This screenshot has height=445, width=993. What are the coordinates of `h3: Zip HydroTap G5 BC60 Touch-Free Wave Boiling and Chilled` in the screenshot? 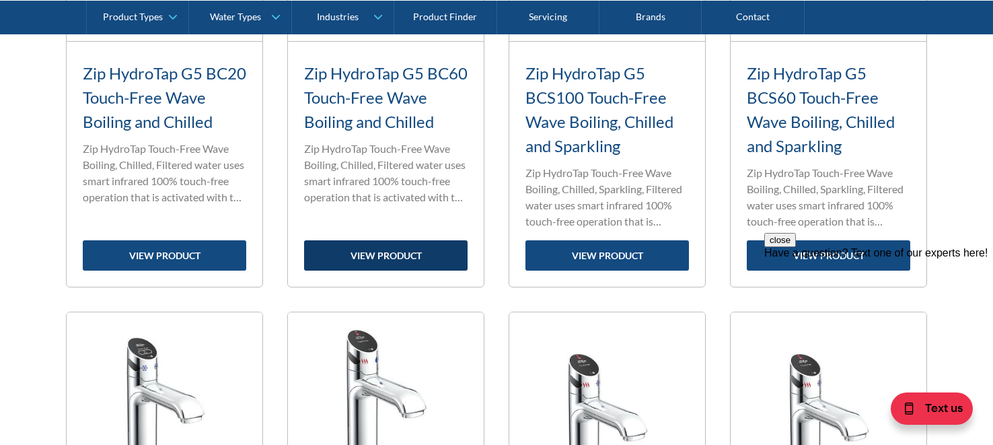 It's located at (385, 98).